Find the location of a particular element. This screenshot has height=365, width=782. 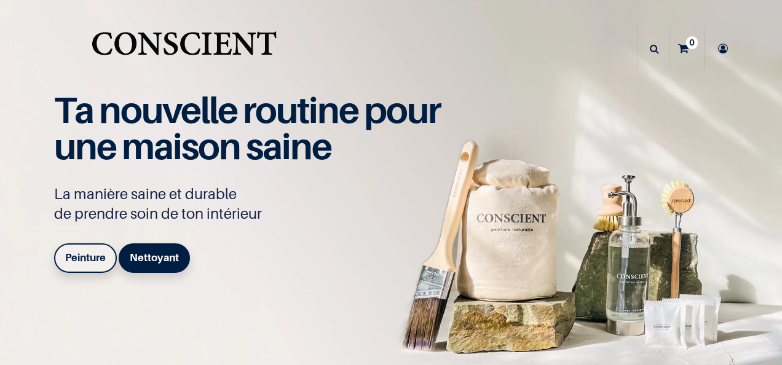

a: 0 is located at coordinates (687, 49).